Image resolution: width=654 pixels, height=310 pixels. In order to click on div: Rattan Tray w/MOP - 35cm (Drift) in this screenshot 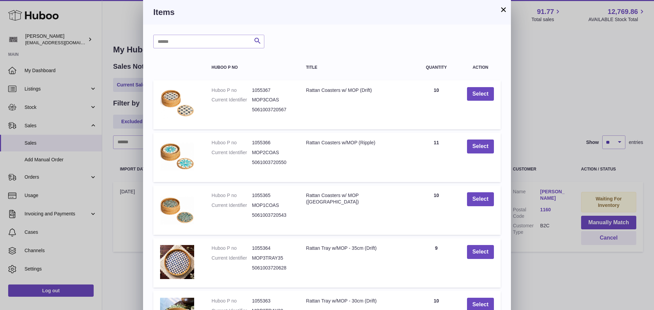, I will do `click(356, 248)`.